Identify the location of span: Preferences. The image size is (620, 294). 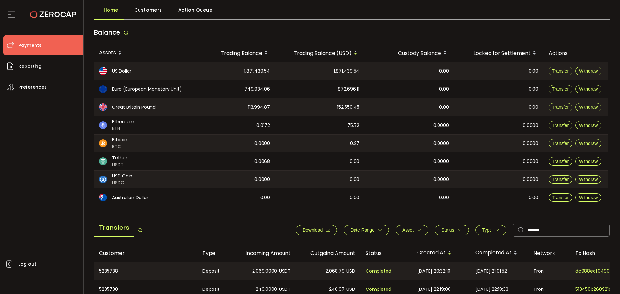
(33, 87).